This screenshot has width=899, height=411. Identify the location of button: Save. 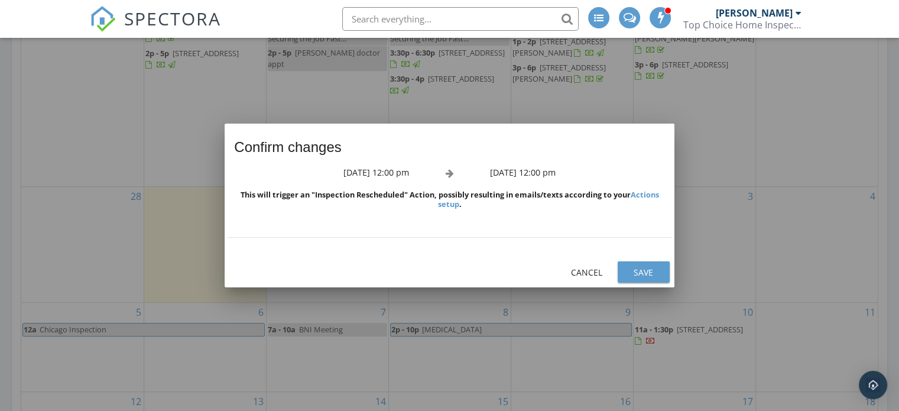
(644, 272).